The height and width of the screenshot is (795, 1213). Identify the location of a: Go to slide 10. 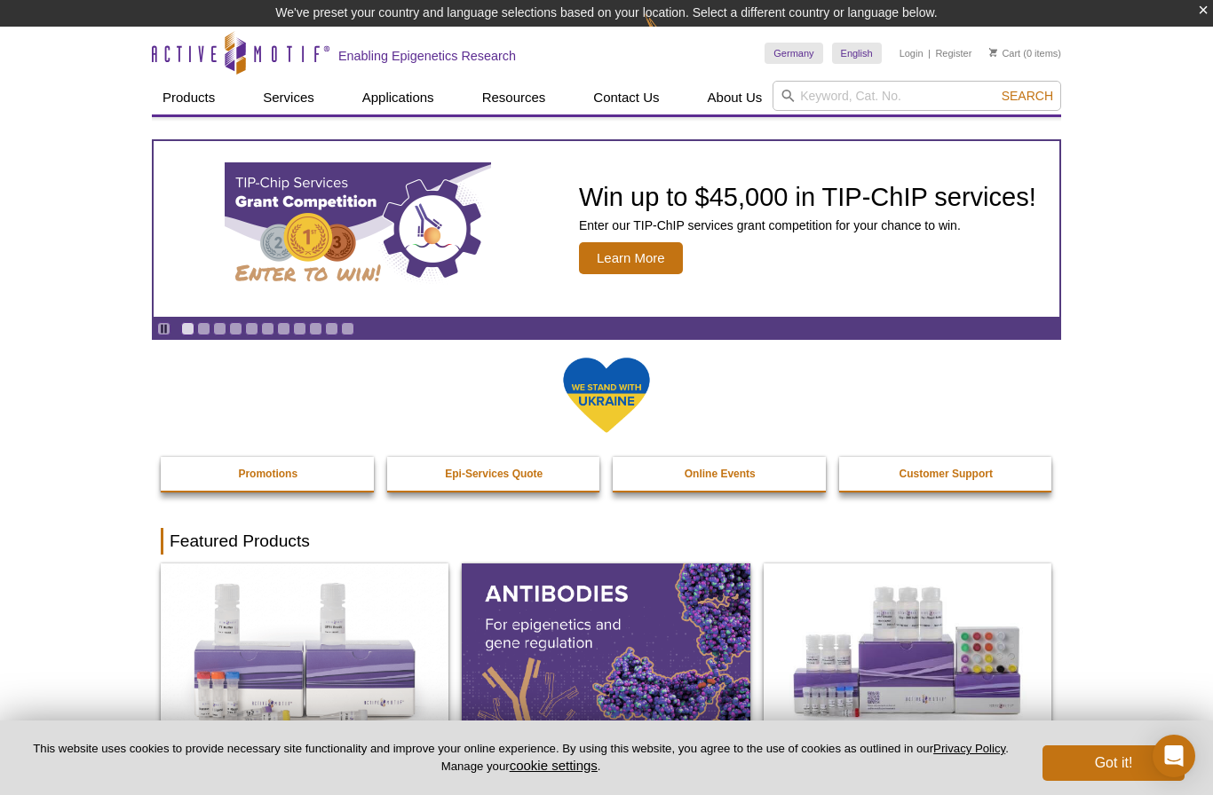
(331, 328).